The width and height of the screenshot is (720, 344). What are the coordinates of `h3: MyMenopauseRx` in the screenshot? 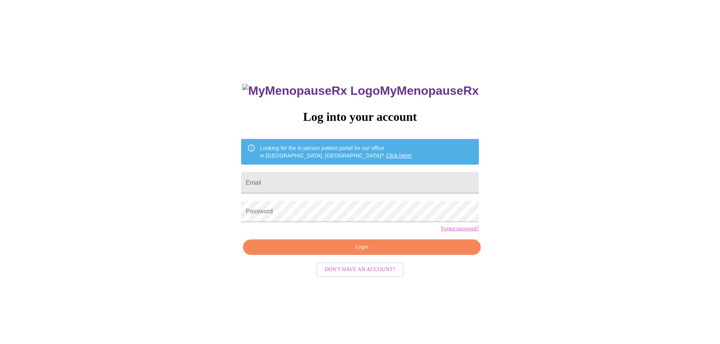 It's located at (361, 91).